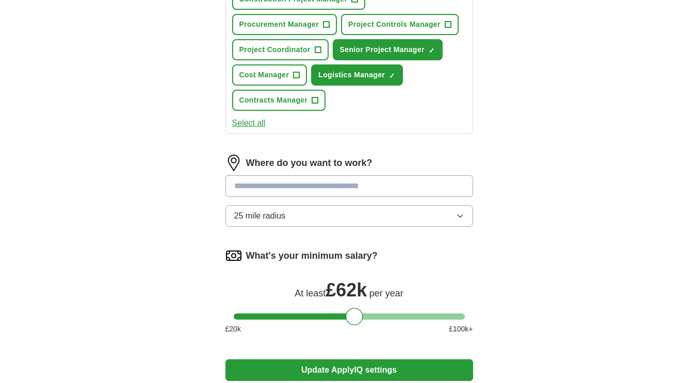 The width and height of the screenshot is (698, 383). What do you see at coordinates (284, 24) in the screenshot?
I see `button: Procurement Manager` at bounding box center [284, 24].